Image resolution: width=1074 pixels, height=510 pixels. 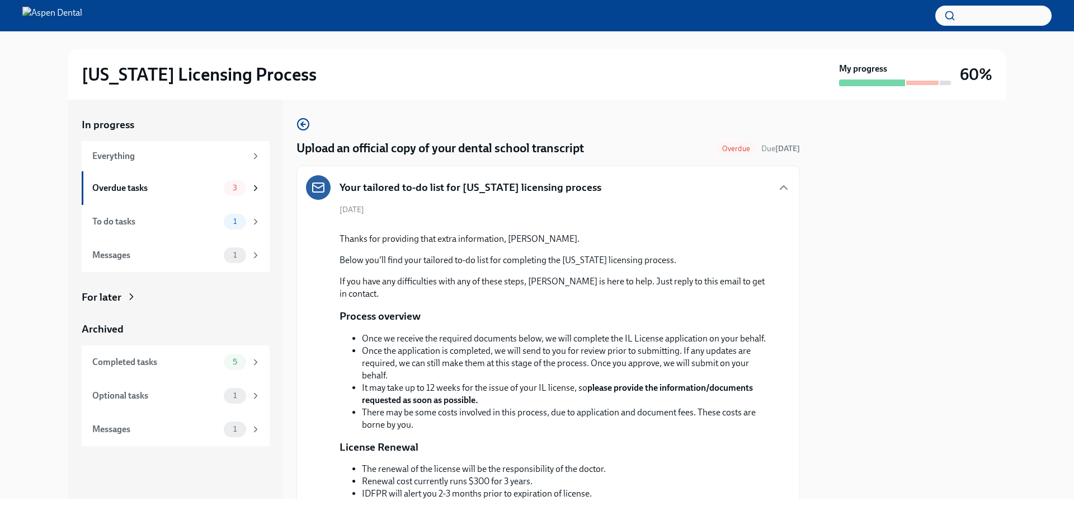 What do you see at coordinates (380, 316) in the screenshot?
I see `p: Process overview` at bounding box center [380, 316].